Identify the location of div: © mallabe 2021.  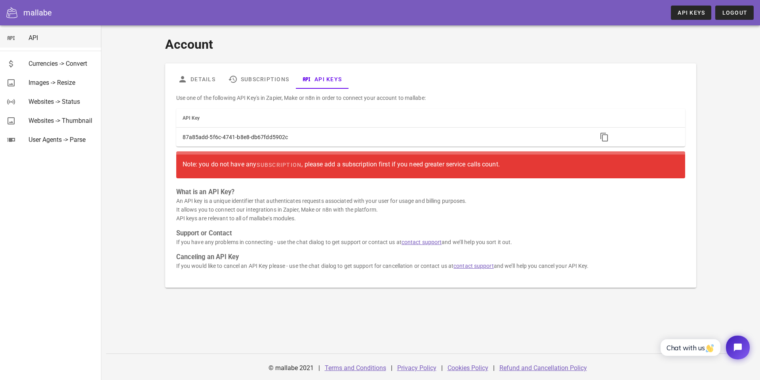
(291, 368).